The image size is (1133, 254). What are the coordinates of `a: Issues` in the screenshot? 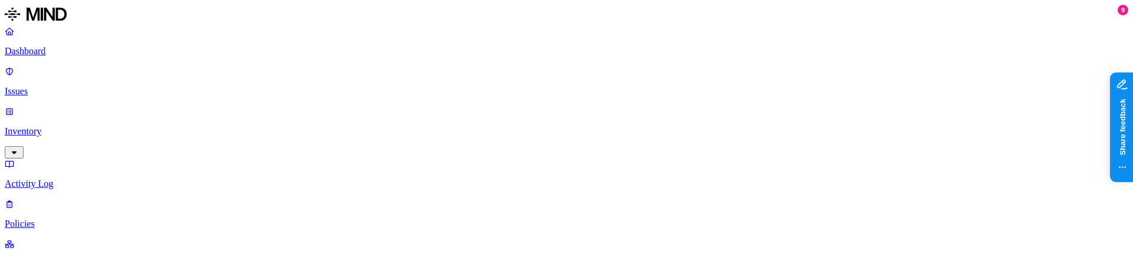 It's located at (566, 81).